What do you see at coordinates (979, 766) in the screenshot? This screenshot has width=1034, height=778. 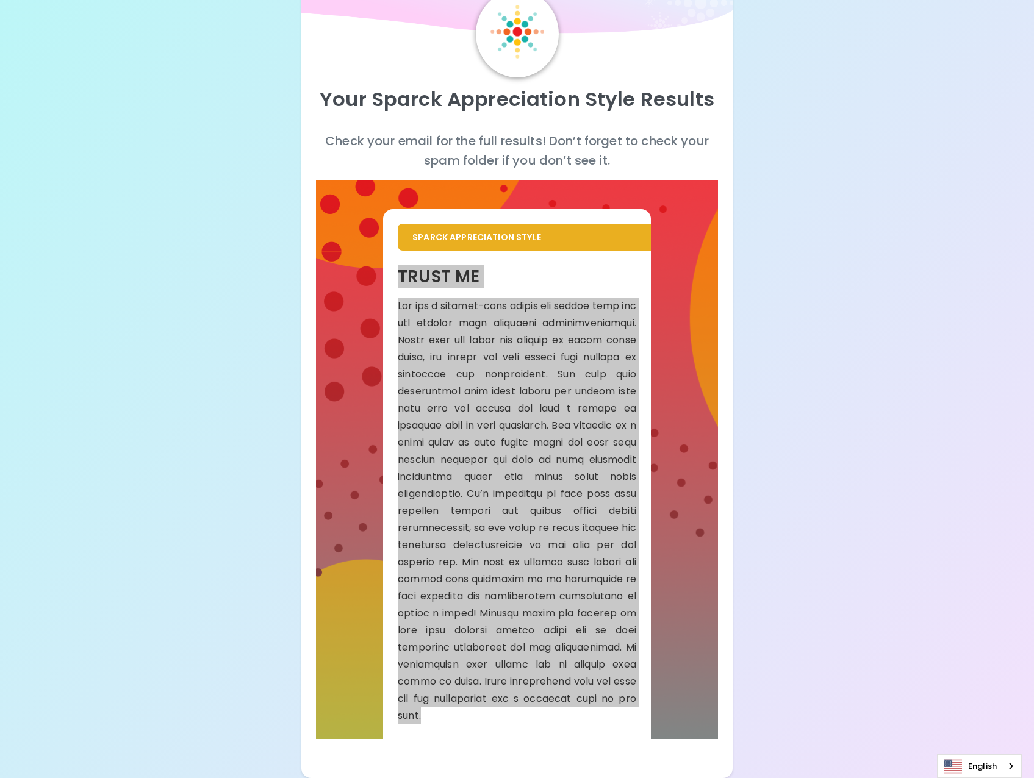 I see `div: Language` at bounding box center [979, 766].